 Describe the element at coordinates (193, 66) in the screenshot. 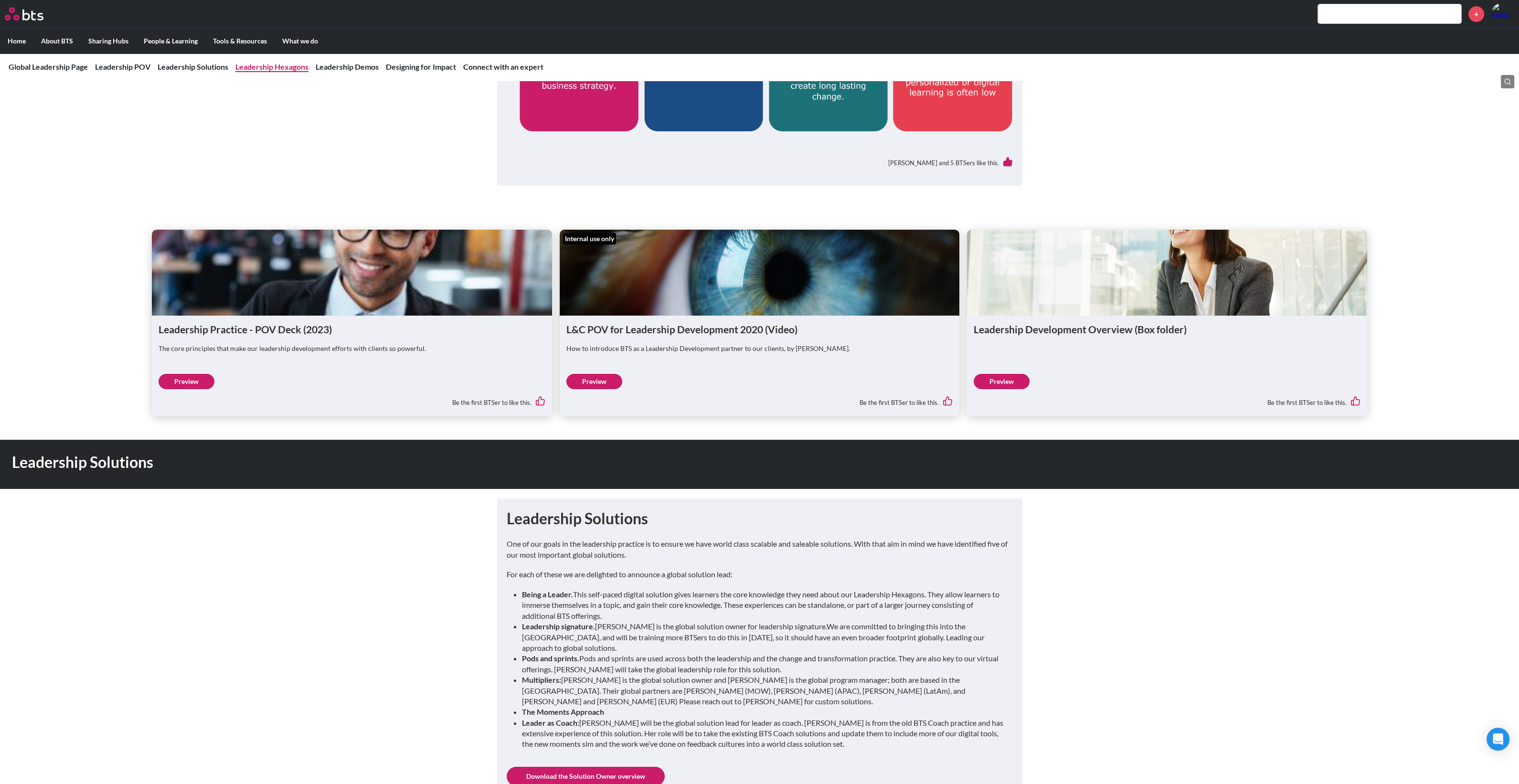

I see `a: Leadership Solutions` at that location.